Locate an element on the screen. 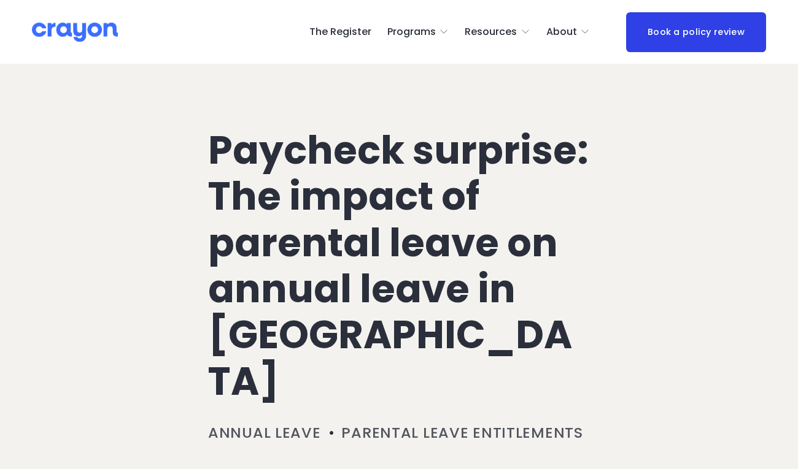 The image size is (798, 469). span: About is located at coordinates (561, 32).